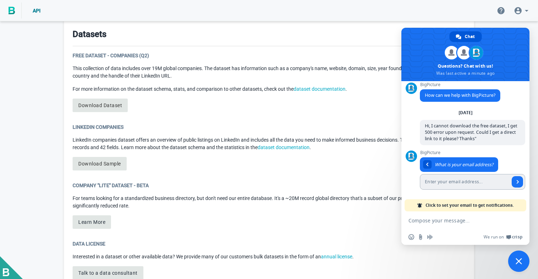 This screenshot has width=538, height=279. I want to click on span: How can we help with BigPicture?, so click(460, 95).